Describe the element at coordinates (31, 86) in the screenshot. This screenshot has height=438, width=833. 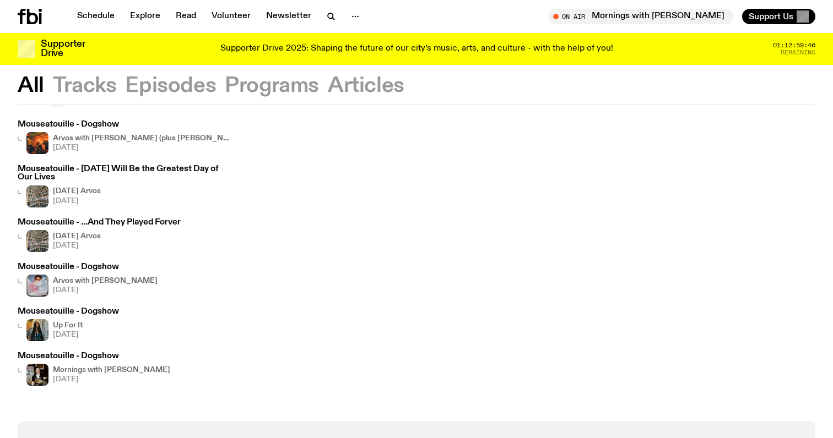
I see `button: All` at that location.